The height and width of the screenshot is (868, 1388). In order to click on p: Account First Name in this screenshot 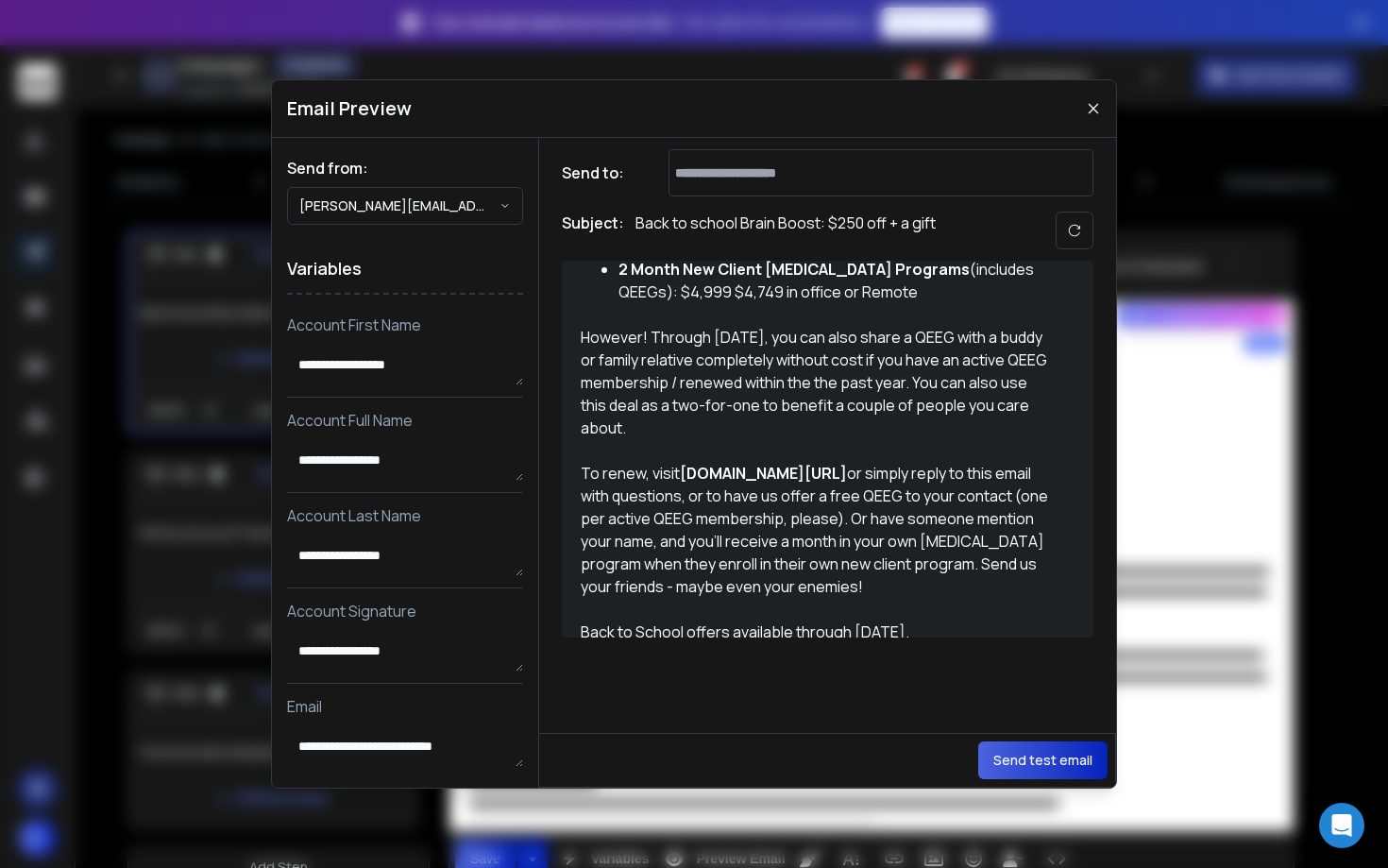, I will do `click(405, 325)`.